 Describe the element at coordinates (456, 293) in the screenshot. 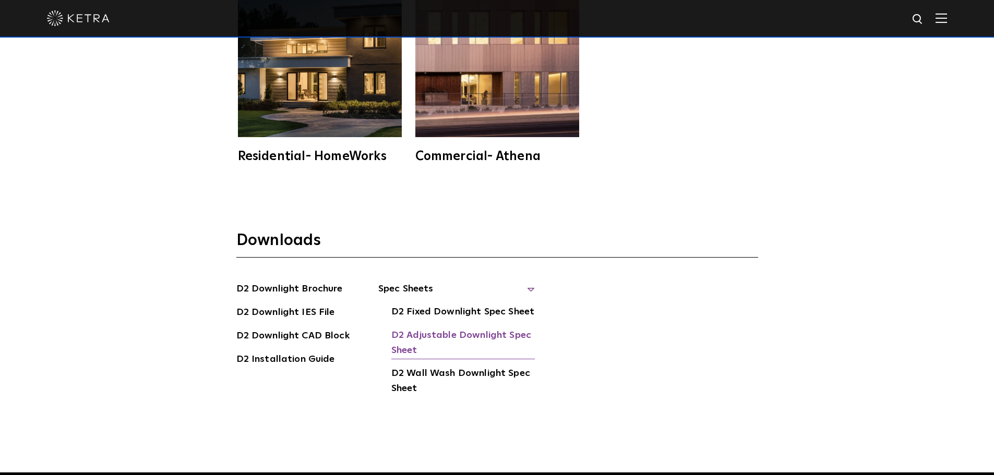

I see `span: Spec Sheets` at that location.